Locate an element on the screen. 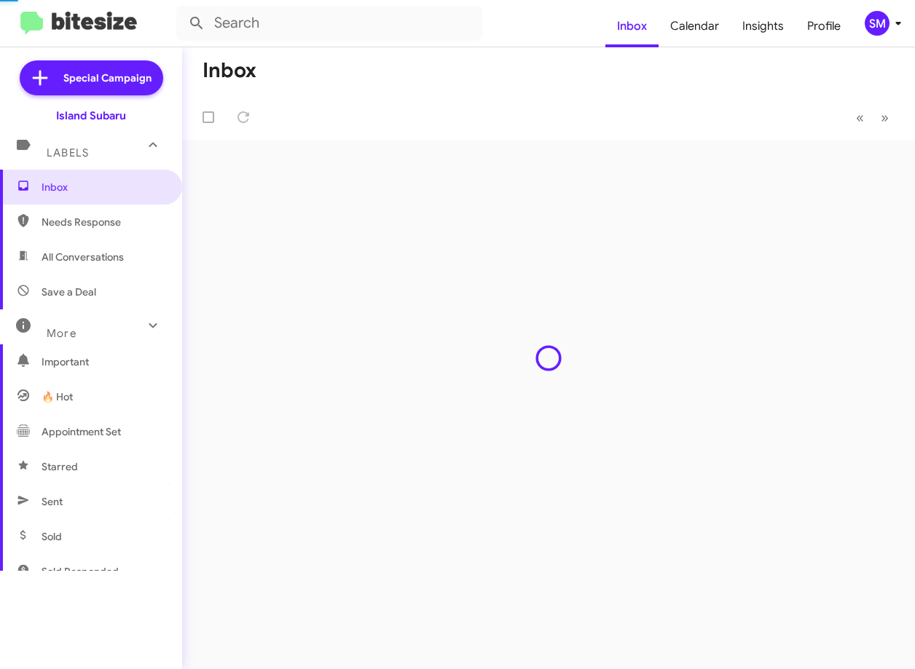 Image resolution: width=915 pixels, height=669 pixels. a: Calendar is located at coordinates (694, 26).